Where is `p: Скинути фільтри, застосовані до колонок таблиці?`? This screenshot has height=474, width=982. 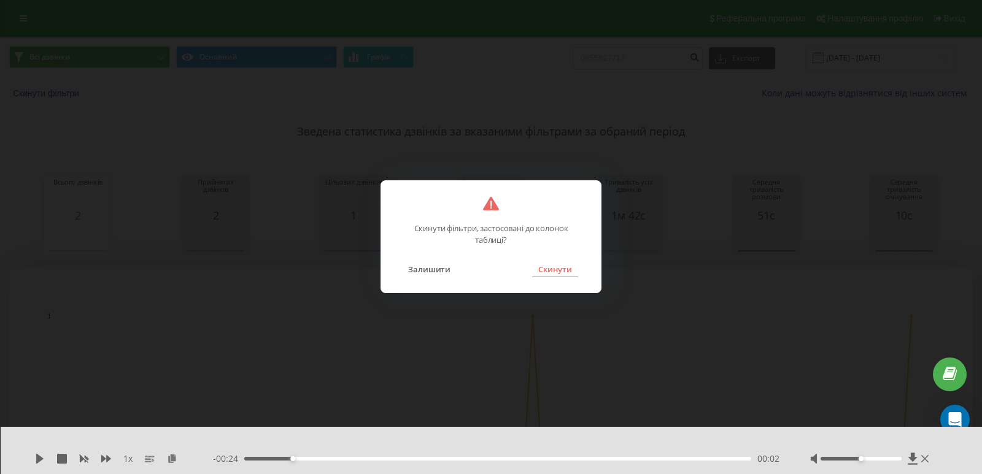 p: Скинути фільтри, застосовані до колонок таблиці? is located at coordinates (491, 228).